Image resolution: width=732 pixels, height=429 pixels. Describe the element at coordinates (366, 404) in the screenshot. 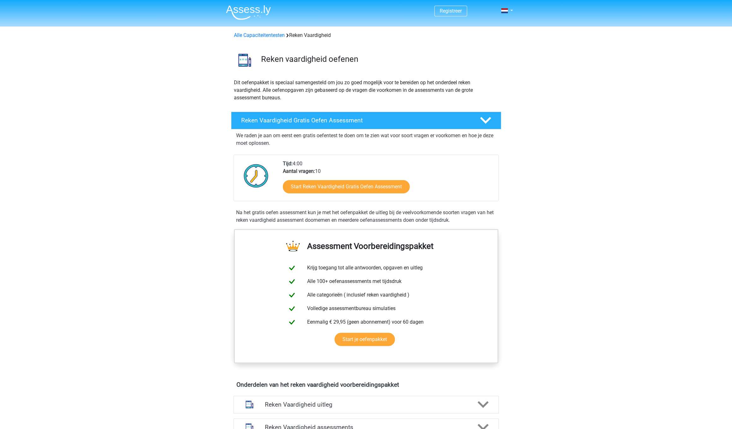

I see `h4: Reken Vaardigheid uitleg` at that location.